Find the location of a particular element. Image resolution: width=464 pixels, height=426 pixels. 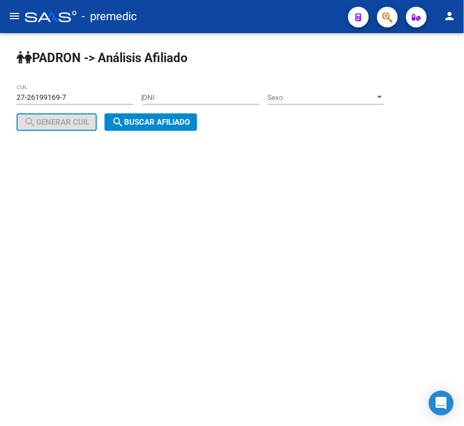

span: - premedic is located at coordinates (109, 17).